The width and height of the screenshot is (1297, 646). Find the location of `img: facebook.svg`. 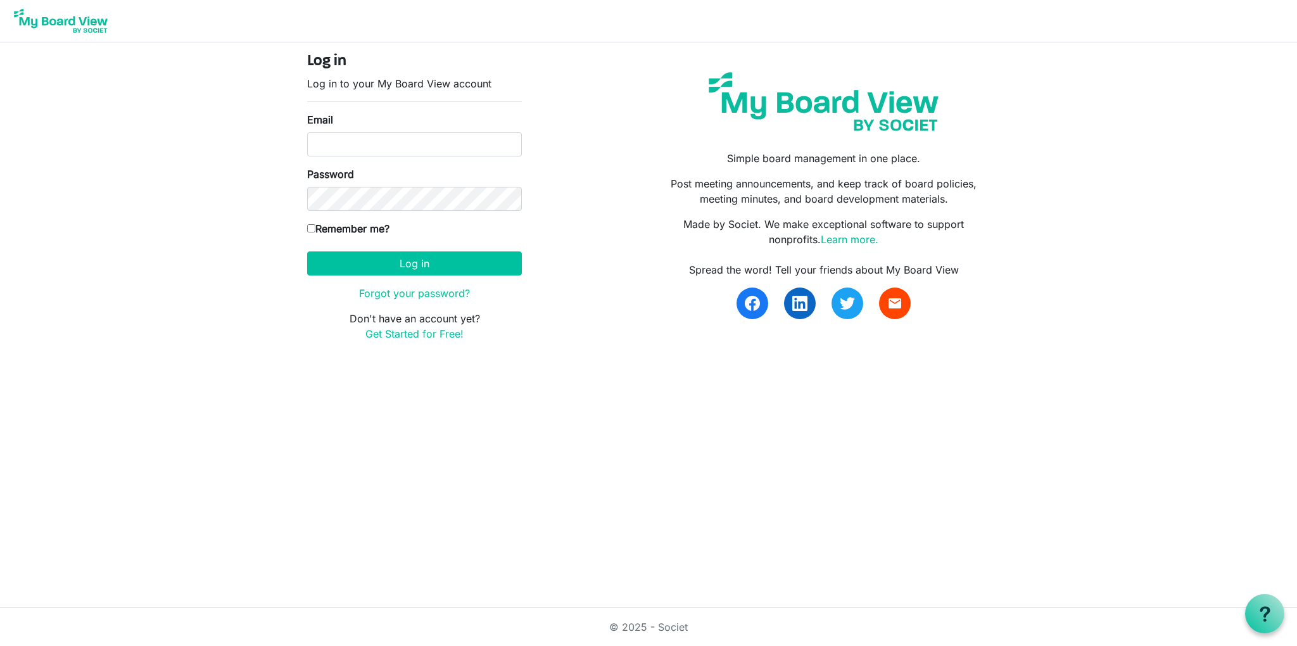

img: facebook.svg is located at coordinates (752, 303).